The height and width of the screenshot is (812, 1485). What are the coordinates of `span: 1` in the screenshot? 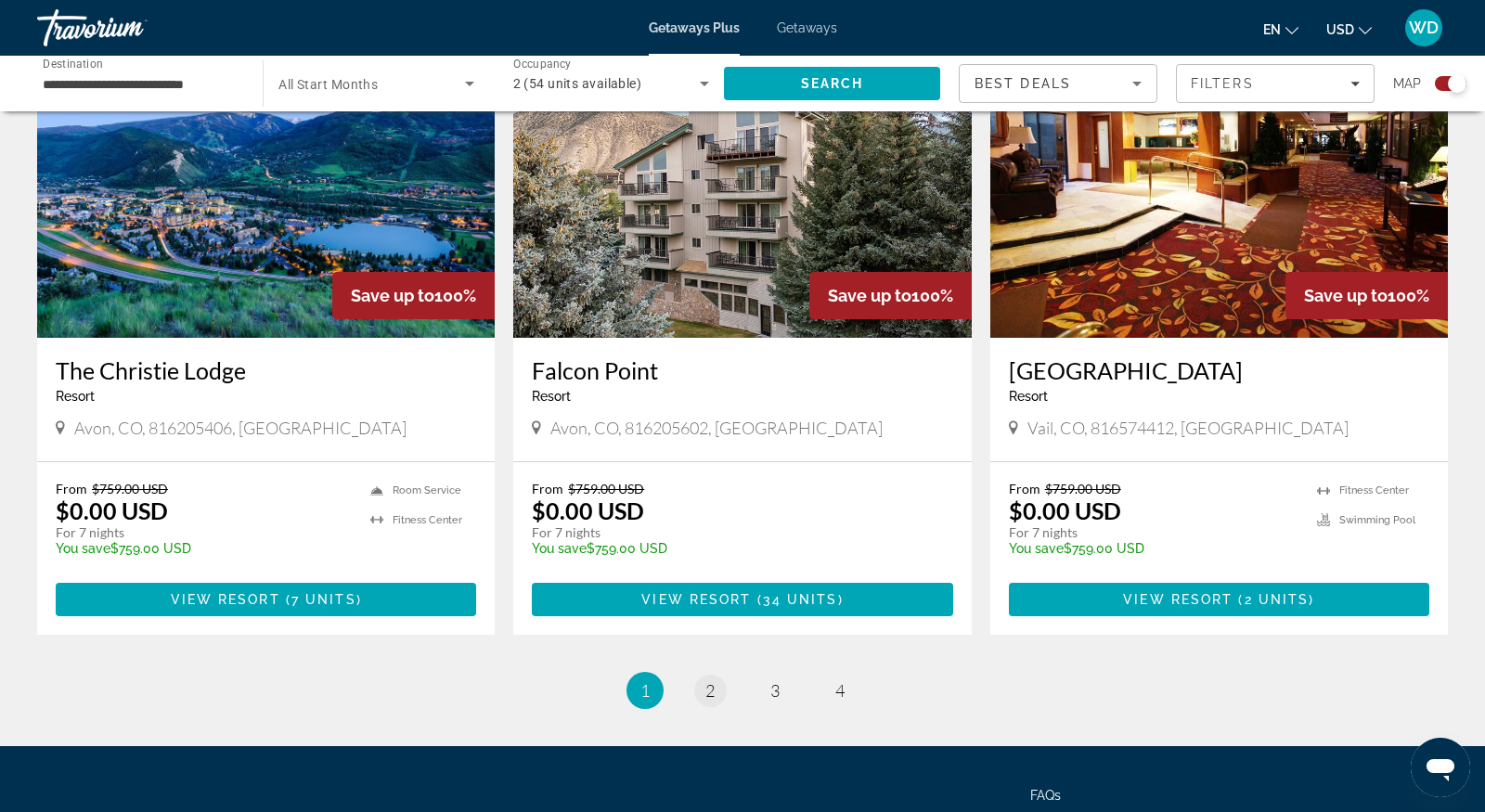 It's located at (645, 691).